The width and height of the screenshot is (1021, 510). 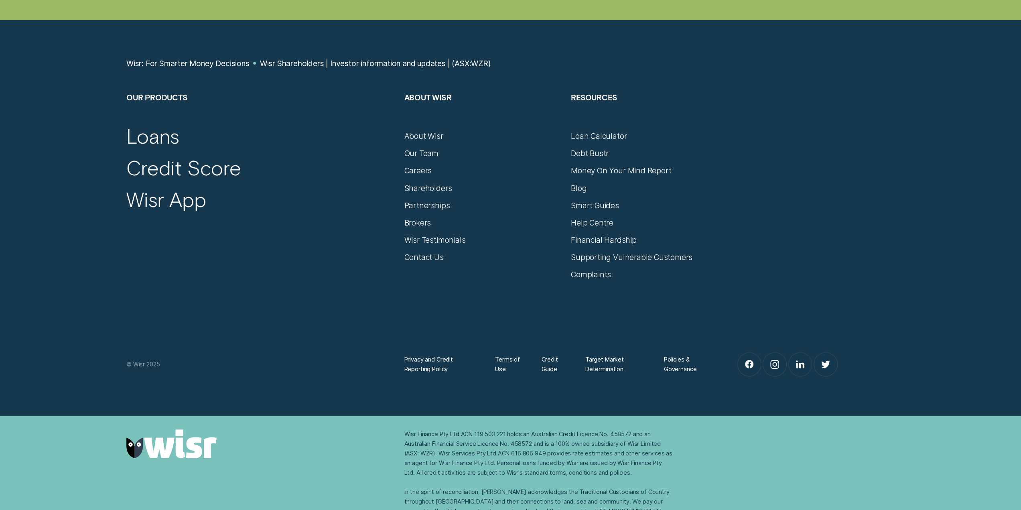 I want to click on div: Blog, so click(x=579, y=188).